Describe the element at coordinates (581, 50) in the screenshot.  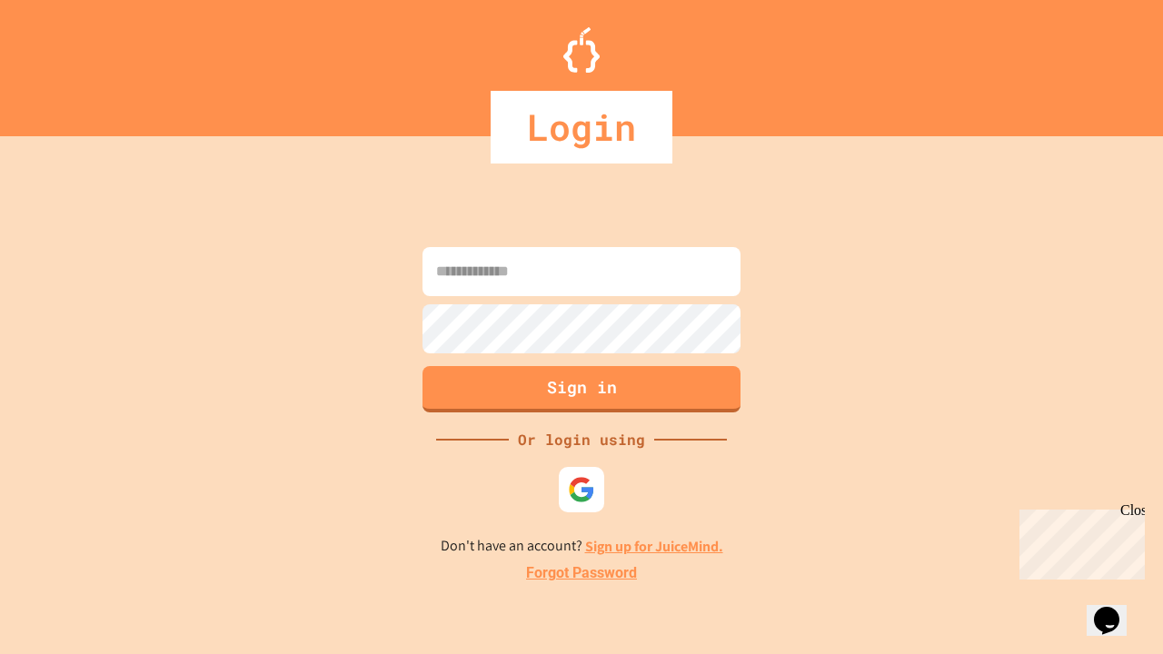
I see `img: Logo.svg` at that location.